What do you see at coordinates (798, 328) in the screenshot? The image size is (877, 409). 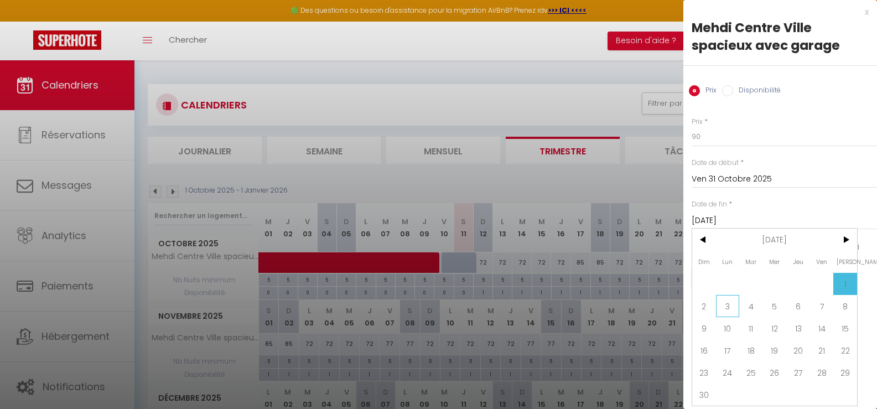 I see `span: 13` at bounding box center [798, 328].